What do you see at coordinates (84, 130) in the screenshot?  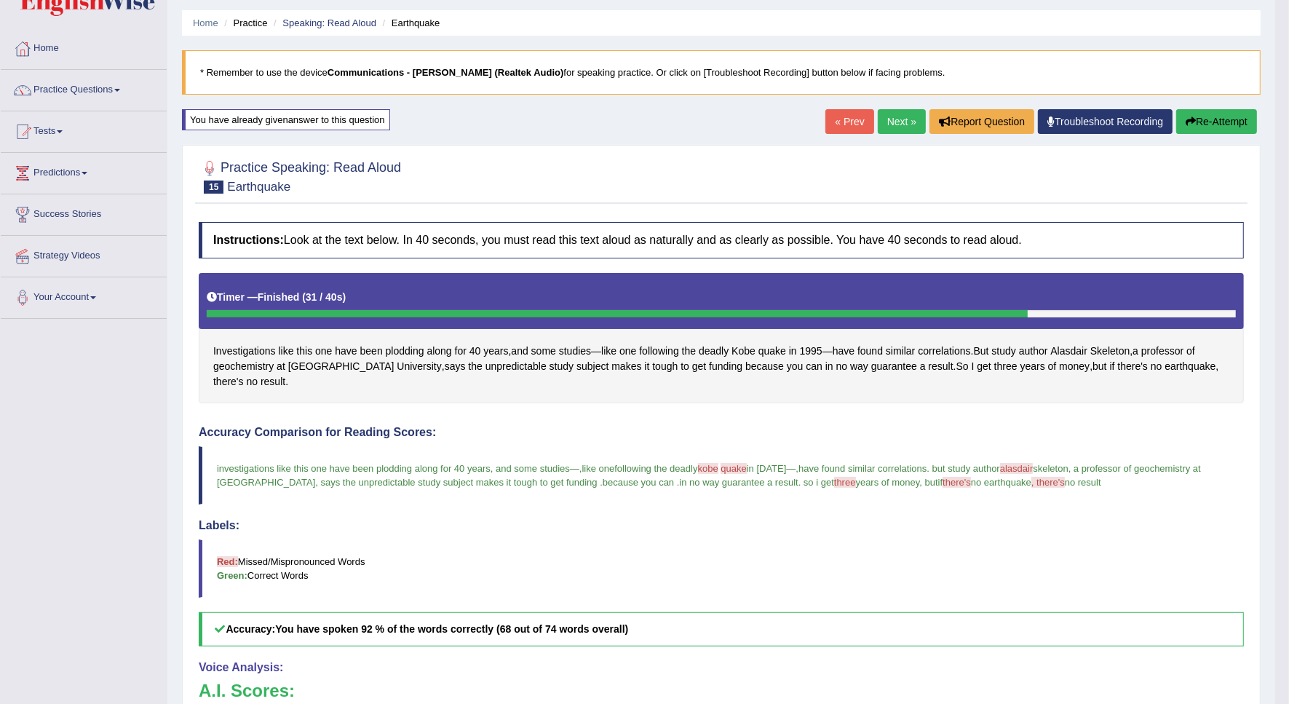 I see `a: Tests` at bounding box center [84, 130].